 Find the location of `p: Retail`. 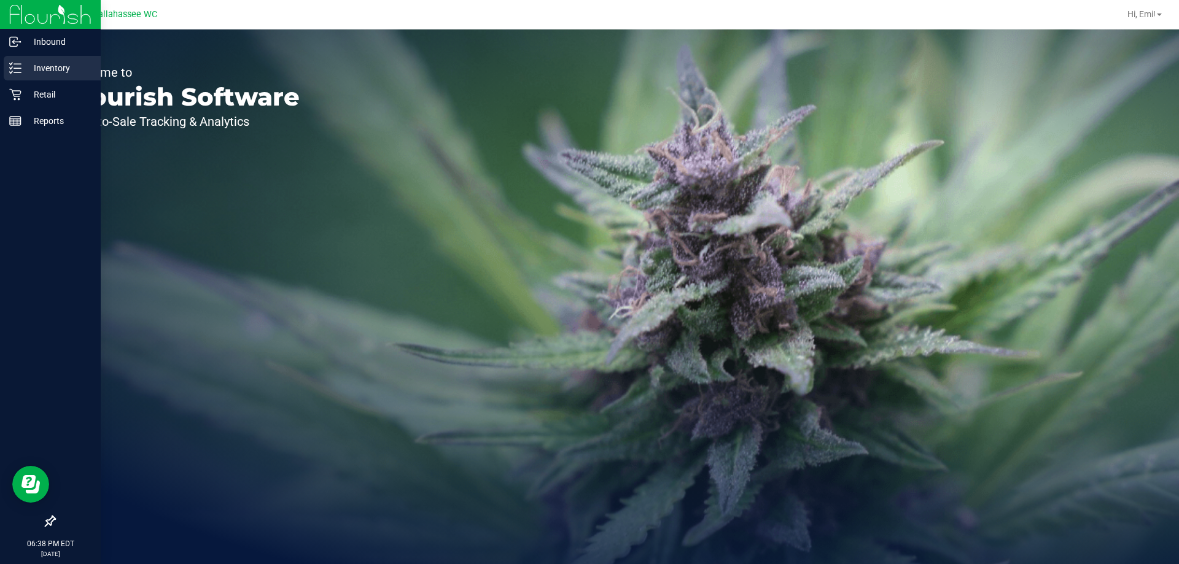

p: Retail is located at coordinates (58, 95).